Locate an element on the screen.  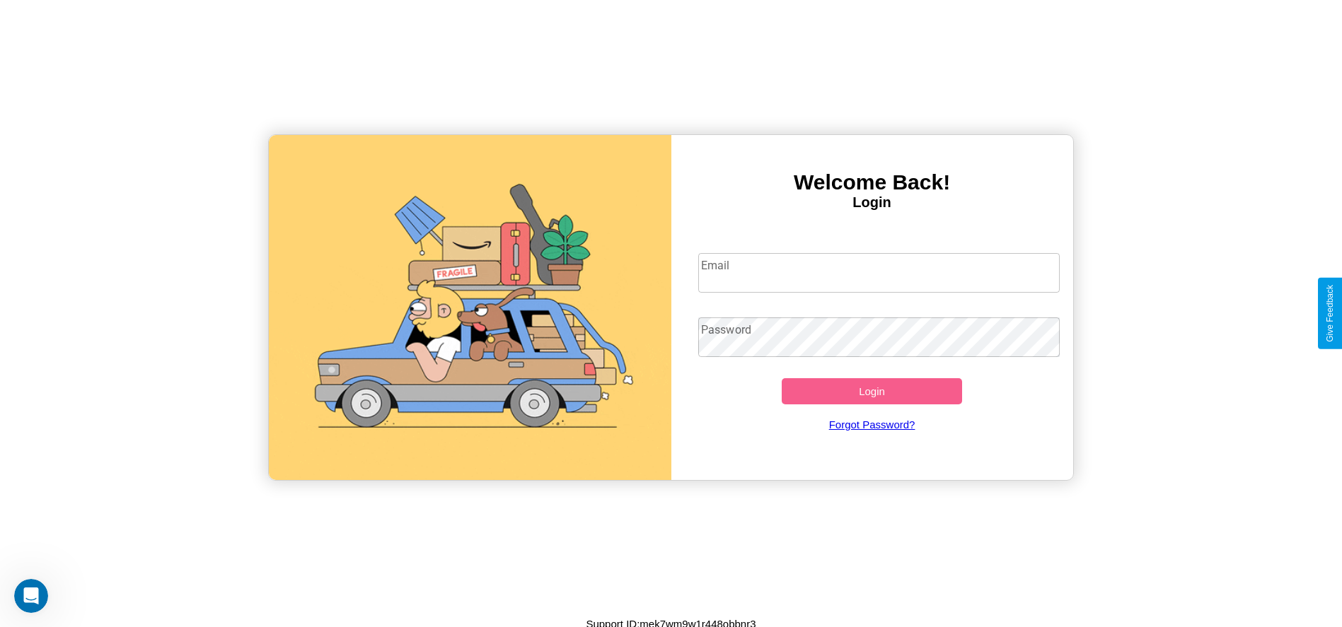
div: Give Feedback is located at coordinates (1329, 313).